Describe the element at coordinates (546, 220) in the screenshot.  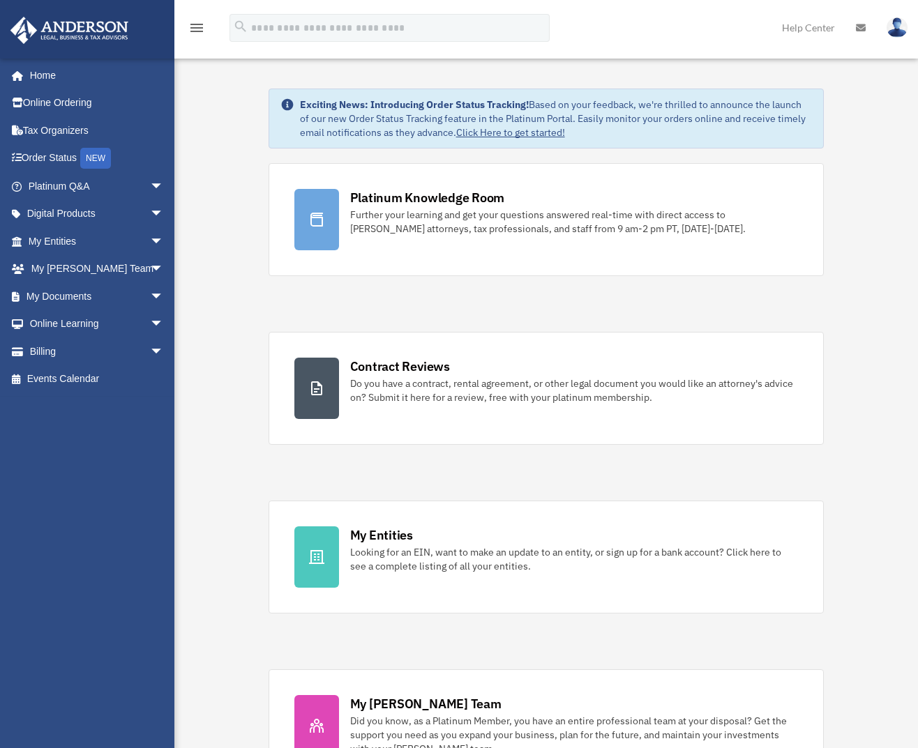
I see `a: Platinum Knowledge Room Further your learning and get your questions answered real-time with dire...` at that location.